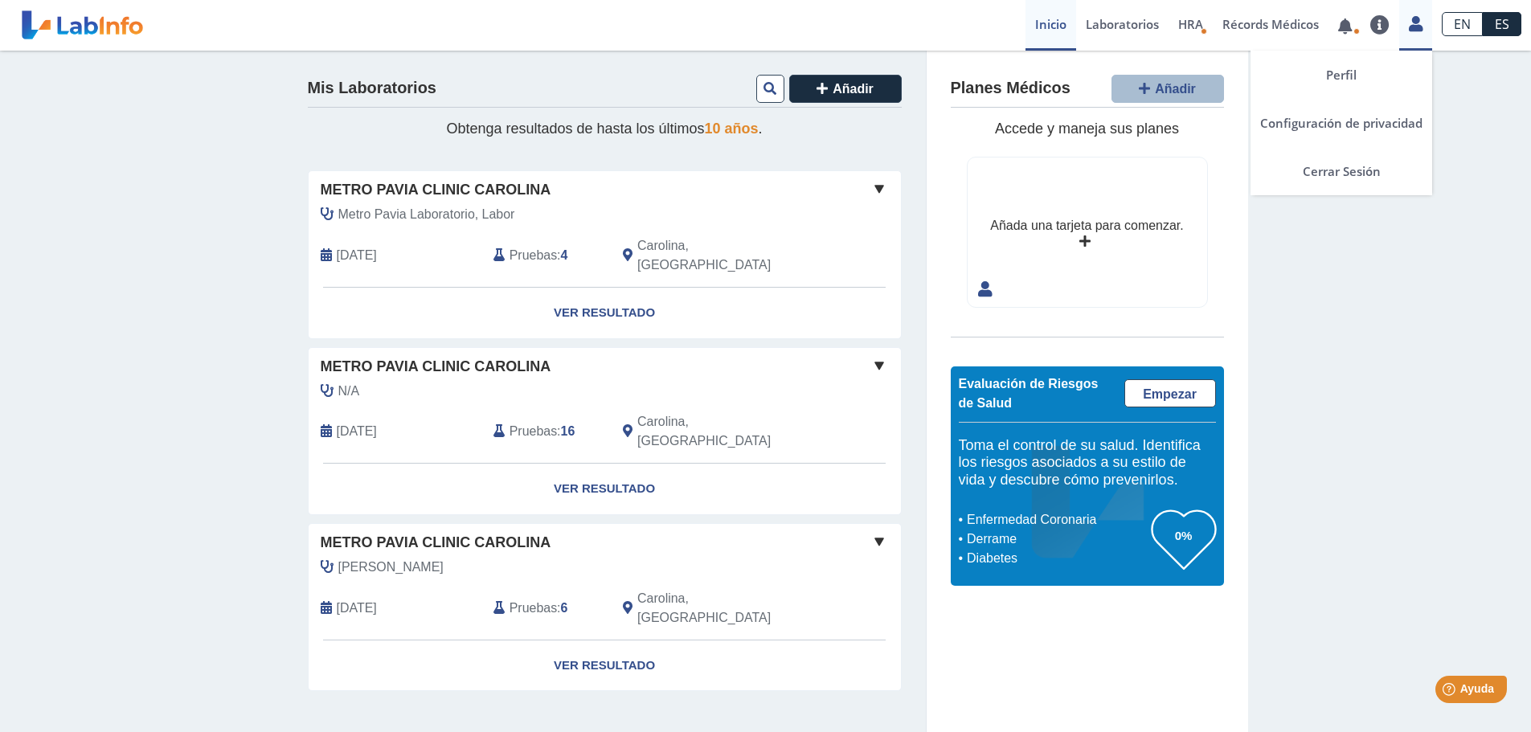 The width and height of the screenshot is (1531, 732). I want to click on h4: Planes Médicos, so click(1010, 88).